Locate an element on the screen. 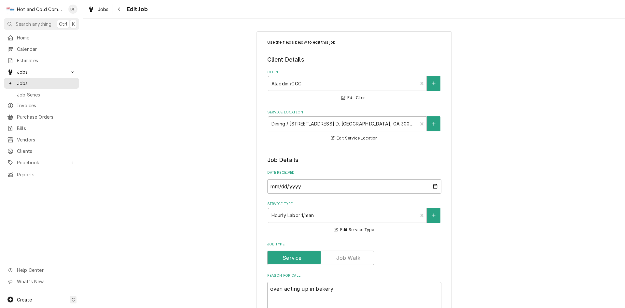  input: yyyy-mm-dd is located at coordinates (354, 186).